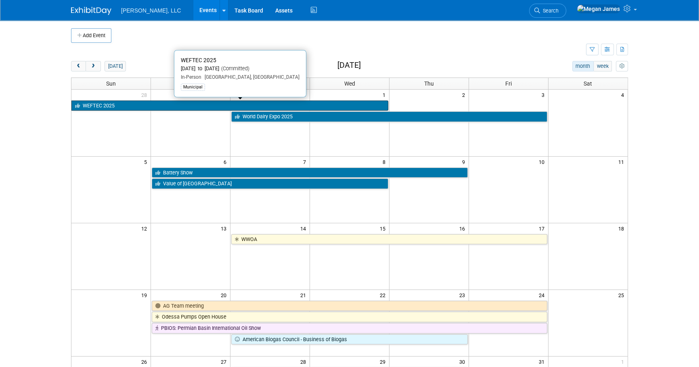  Describe the element at coordinates (545, 94) in the screenshot. I see `span: 3` at that location.